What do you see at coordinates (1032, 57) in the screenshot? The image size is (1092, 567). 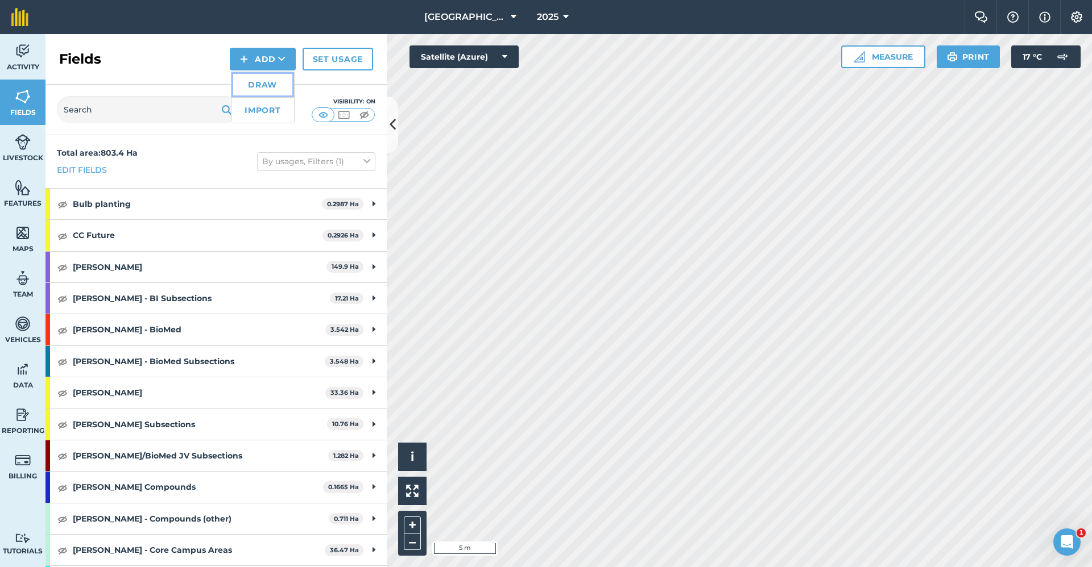 I see `span: 17 ° C` at bounding box center [1032, 57].